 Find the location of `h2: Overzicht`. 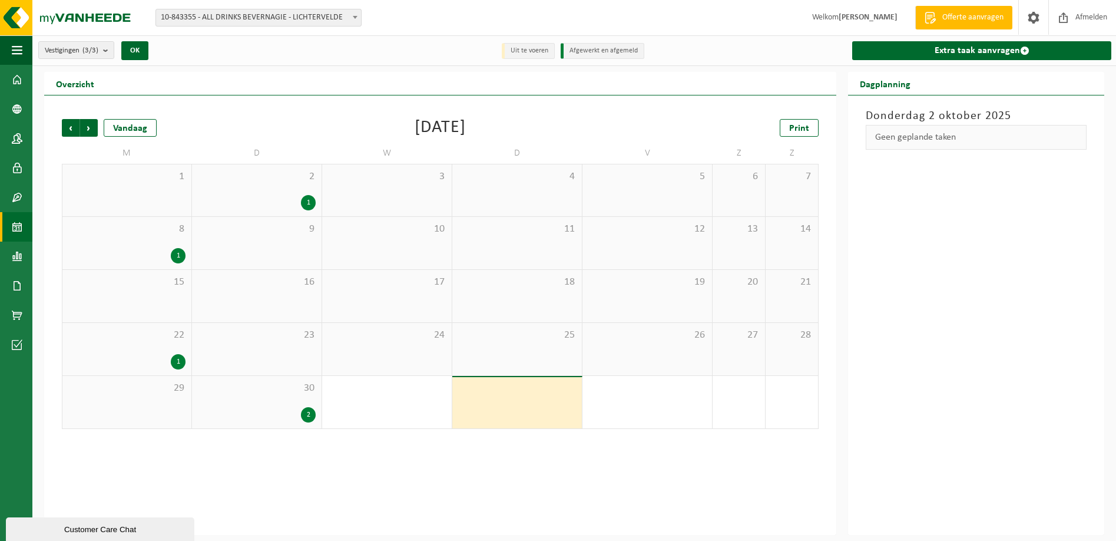

h2: Overzicht is located at coordinates (75, 83).